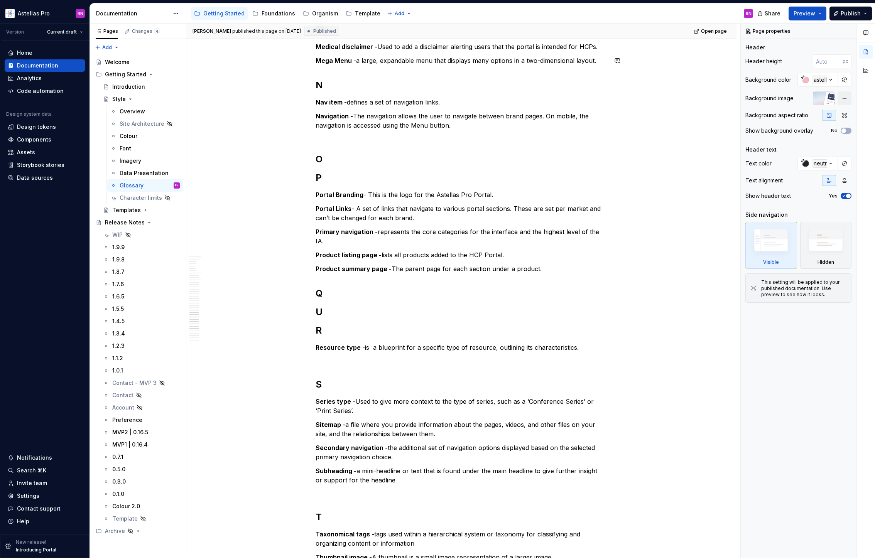 The image size is (875, 558). What do you see at coordinates (141, 408) in the screenshot?
I see `a: Account` at bounding box center [141, 408].